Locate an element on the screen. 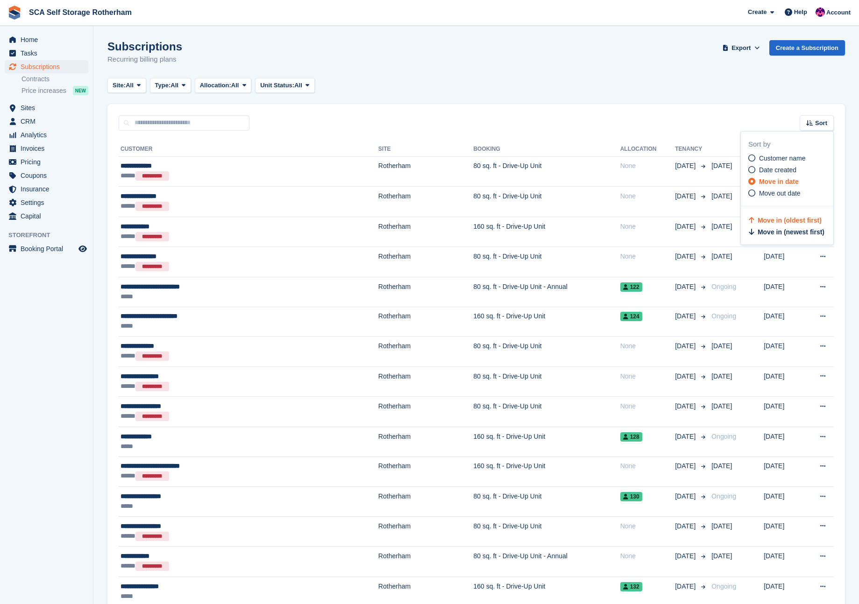  span: 128 is located at coordinates (631, 437).